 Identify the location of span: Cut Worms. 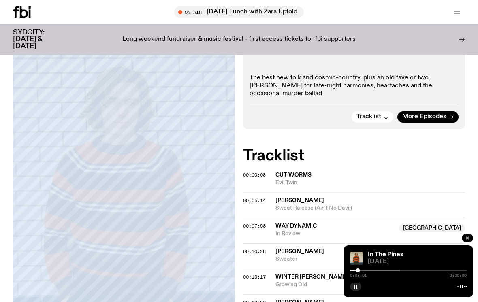
(293, 175).